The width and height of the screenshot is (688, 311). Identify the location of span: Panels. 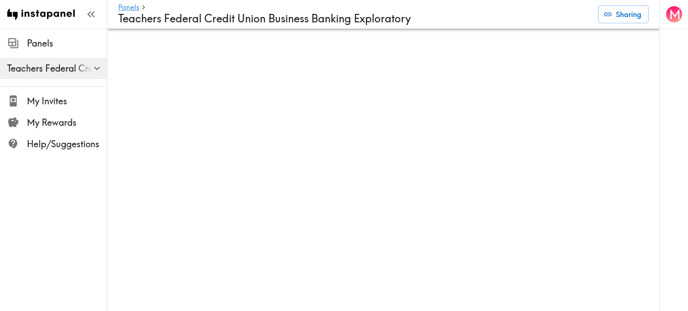
(67, 43).